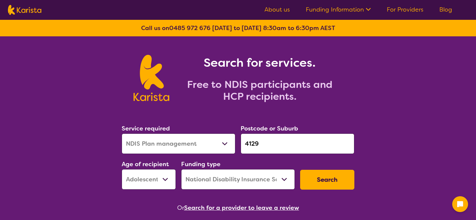 Image resolution: width=476 pixels, height=220 pixels. Describe the element at coordinates (260, 91) in the screenshot. I see `h2: Free to NDIS participants and HCP recipients.` at that location.